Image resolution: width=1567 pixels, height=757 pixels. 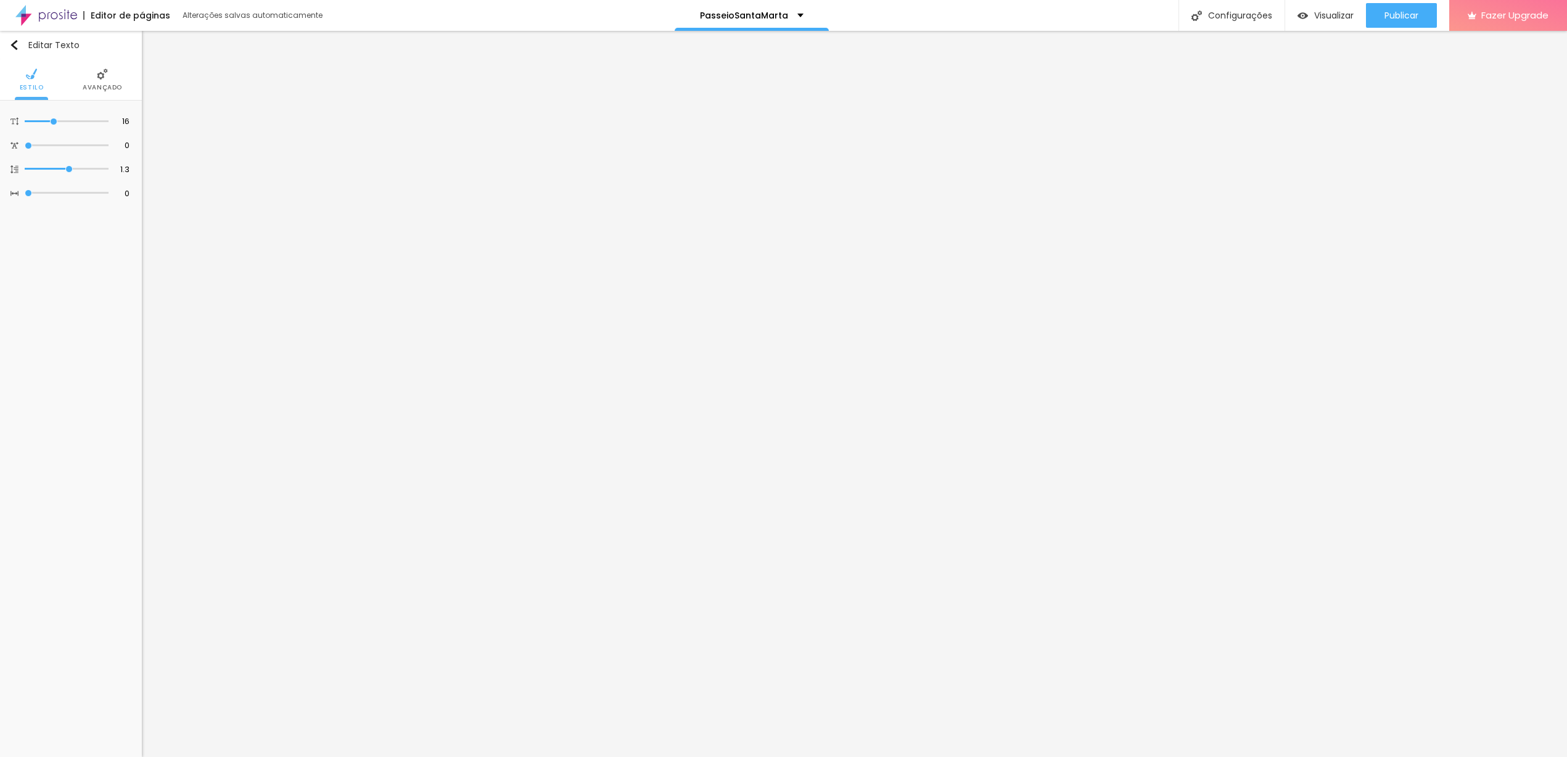 What do you see at coordinates (44, 45) in the screenshot?
I see `div: Editar Texto` at bounding box center [44, 45].